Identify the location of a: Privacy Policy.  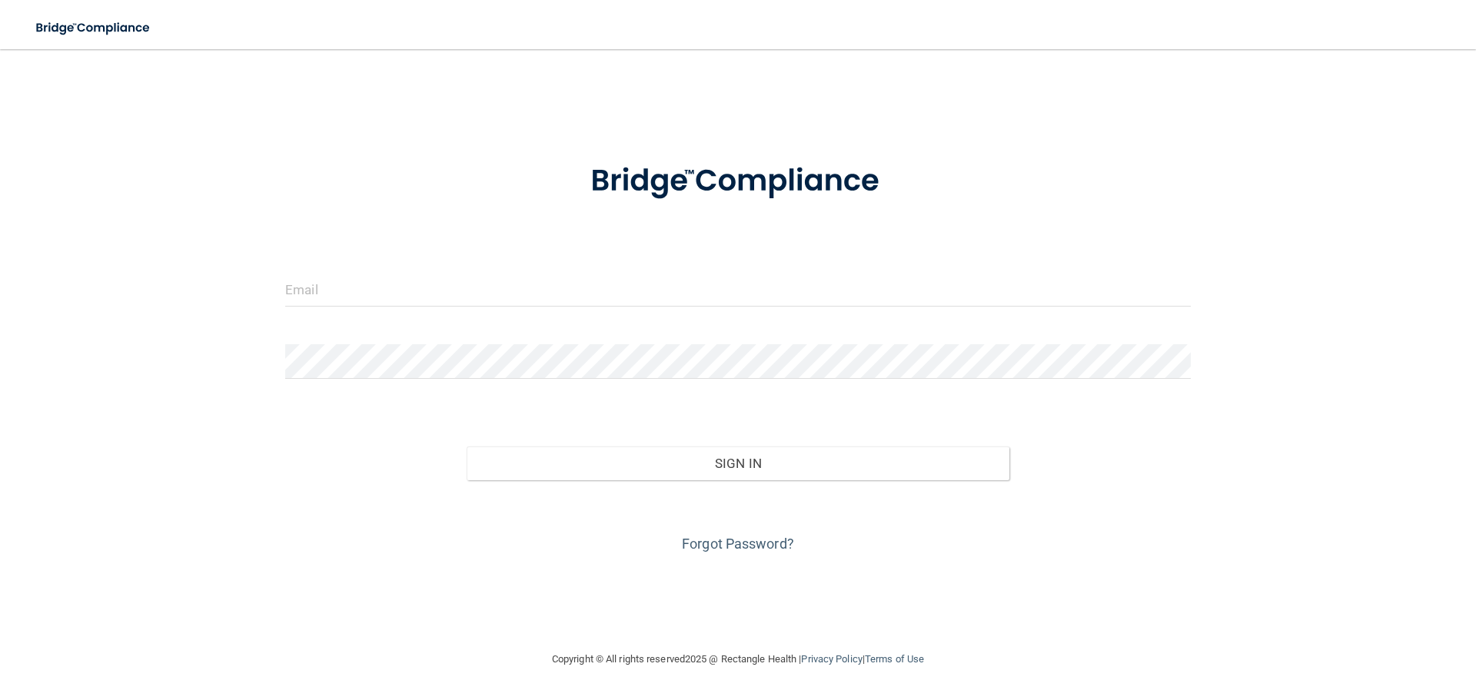
(831, 659).